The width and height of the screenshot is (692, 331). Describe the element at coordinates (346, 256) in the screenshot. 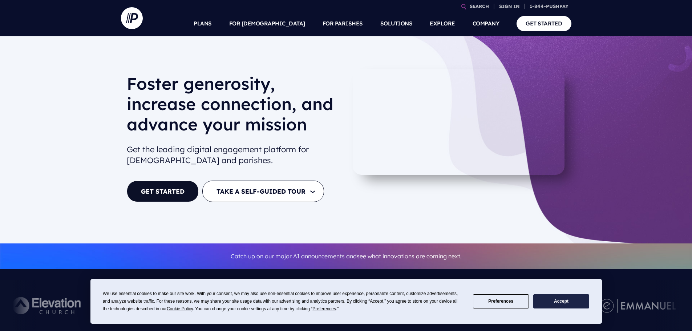

I see `p: Catch up on our major AI announcements and` at that location.